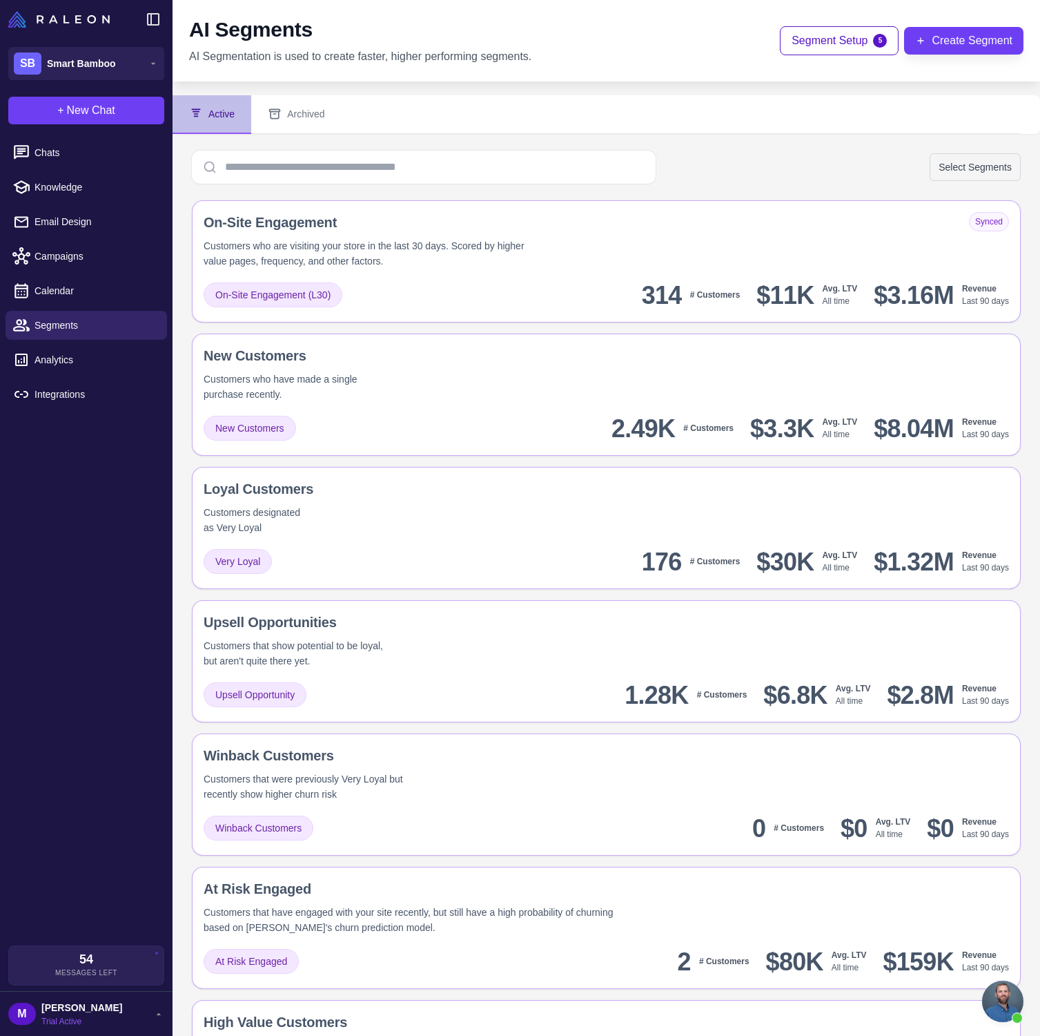  What do you see at coordinates (371, 253) in the screenshot?
I see `div: Customers who are visiting your store in the last 30 days. Scored by higher value pages, frequenc...` at bounding box center [371, 253].